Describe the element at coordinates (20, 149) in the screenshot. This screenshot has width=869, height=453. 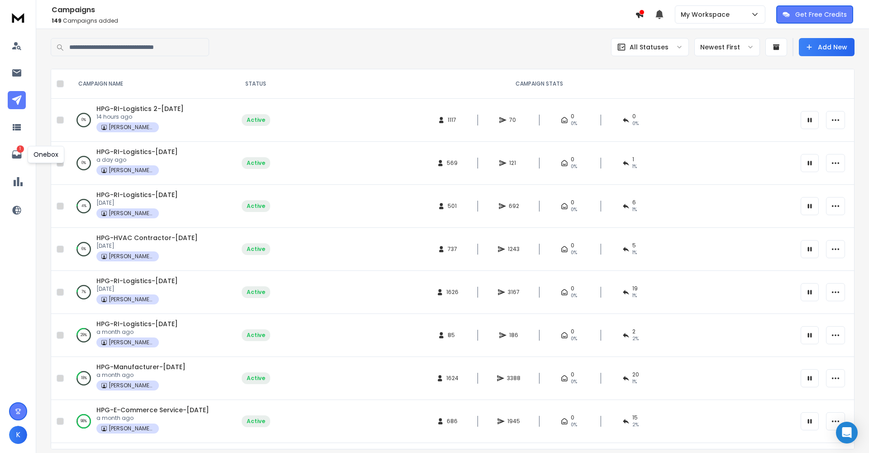
I see `p: 1` at that location.